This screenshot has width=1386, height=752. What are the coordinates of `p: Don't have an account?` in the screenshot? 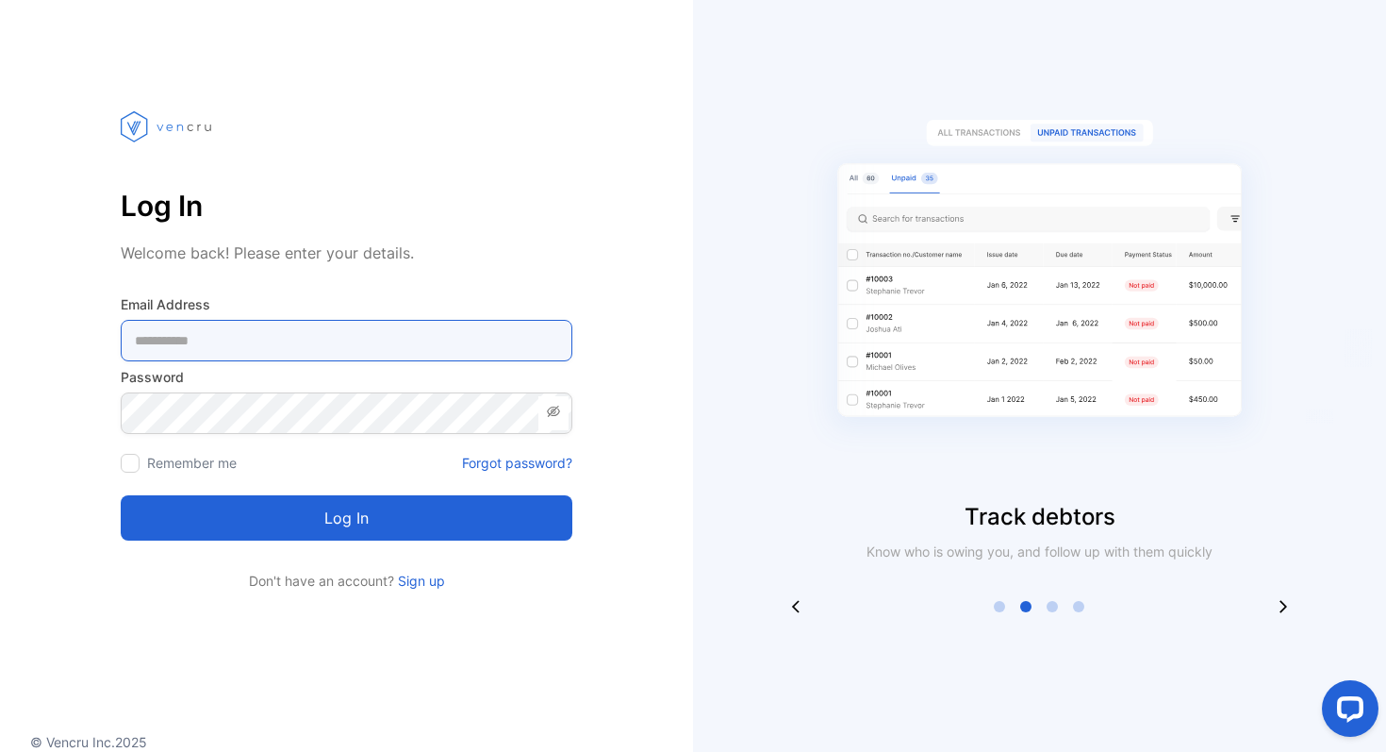 It's located at (346, 580).